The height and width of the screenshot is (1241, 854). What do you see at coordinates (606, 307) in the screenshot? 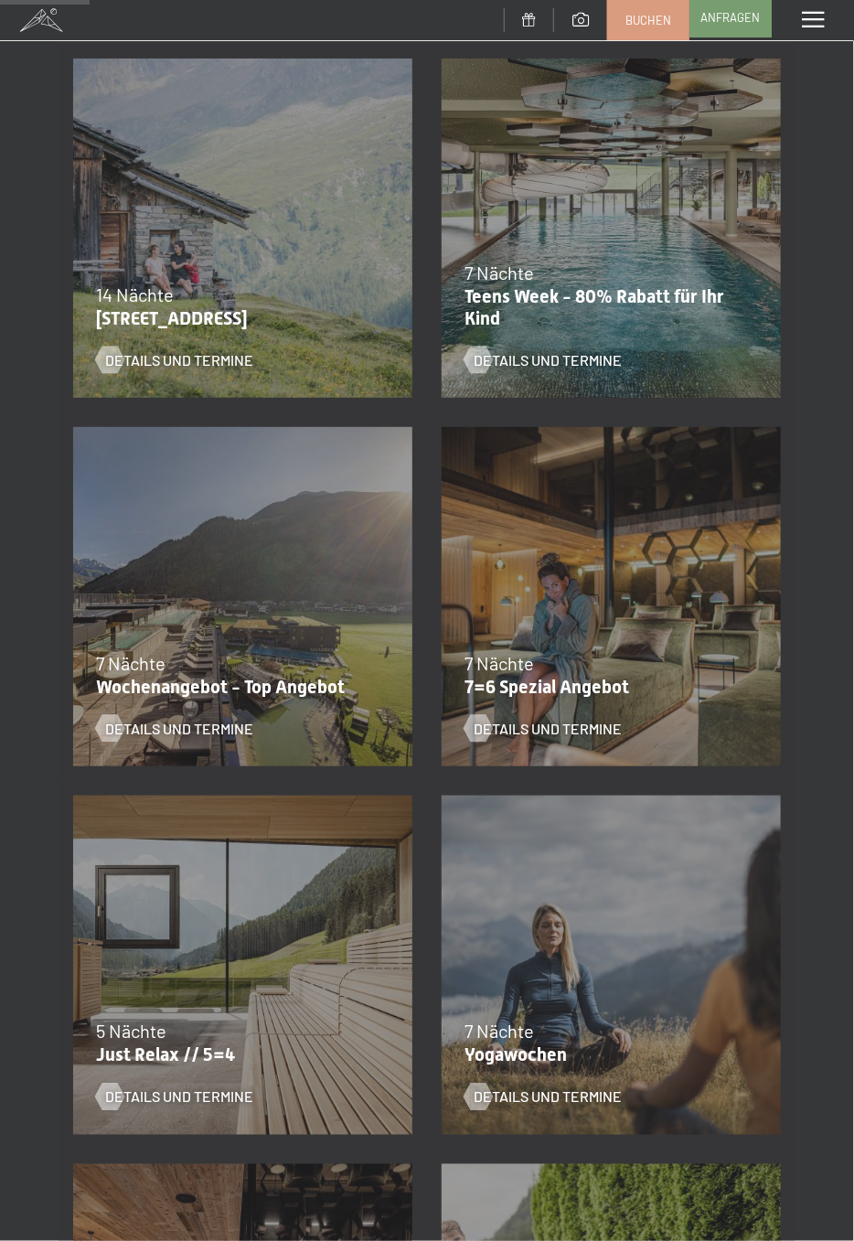
I see `p: Teens Week - 80% Rabatt für Ihr Kind` at bounding box center [606, 307].